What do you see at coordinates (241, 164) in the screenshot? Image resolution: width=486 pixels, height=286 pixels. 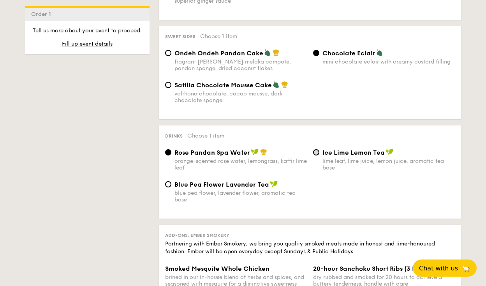 I see `div: orange-scented rose water, lemongrass, kaffir lime leaf` at bounding box center [241, 164].